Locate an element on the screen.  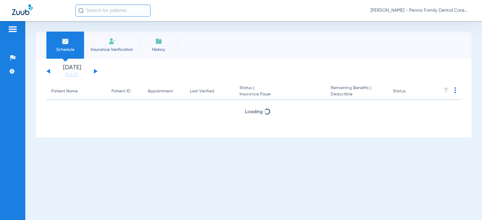
span: Insurance Payer is located at coordinates (280, 94).